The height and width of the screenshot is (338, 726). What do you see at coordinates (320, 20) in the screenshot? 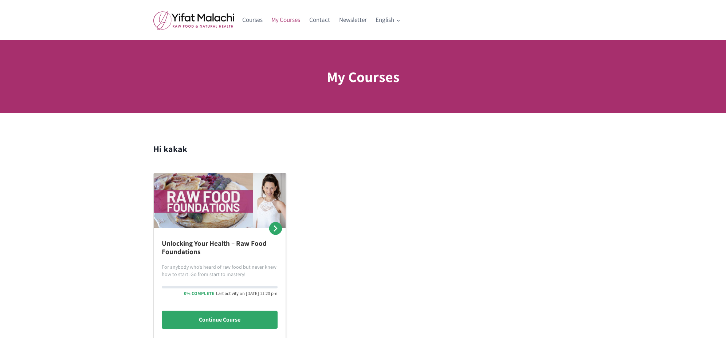
I see `a: Contact` at bounding box center [320, 20].